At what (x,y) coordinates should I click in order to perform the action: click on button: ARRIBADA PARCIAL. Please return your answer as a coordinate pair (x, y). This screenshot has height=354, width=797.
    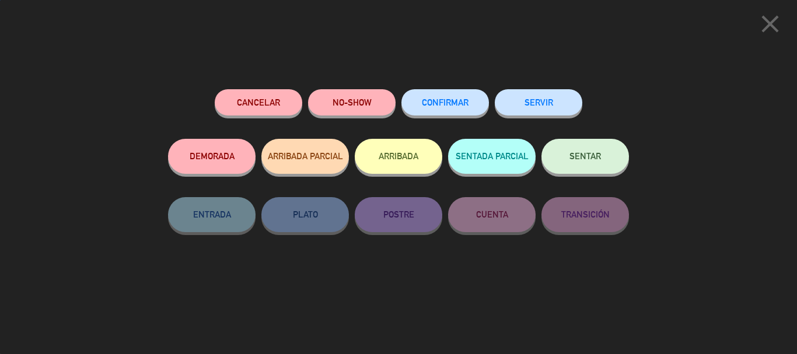
    Looking at the image, I should click on (305, 156).